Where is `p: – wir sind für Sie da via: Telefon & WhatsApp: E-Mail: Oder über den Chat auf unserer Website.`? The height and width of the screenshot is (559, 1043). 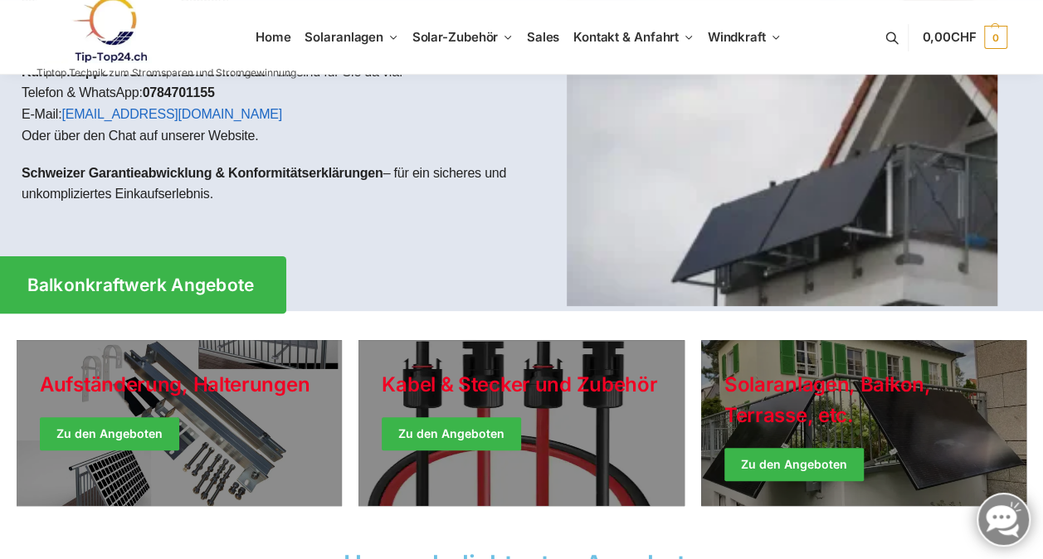 p: – wir sind für Sie da via: Telefon & WhatsApp: E-Mail: Oder über den Chat auf unserer Website. is located at coordinates (265, 104).